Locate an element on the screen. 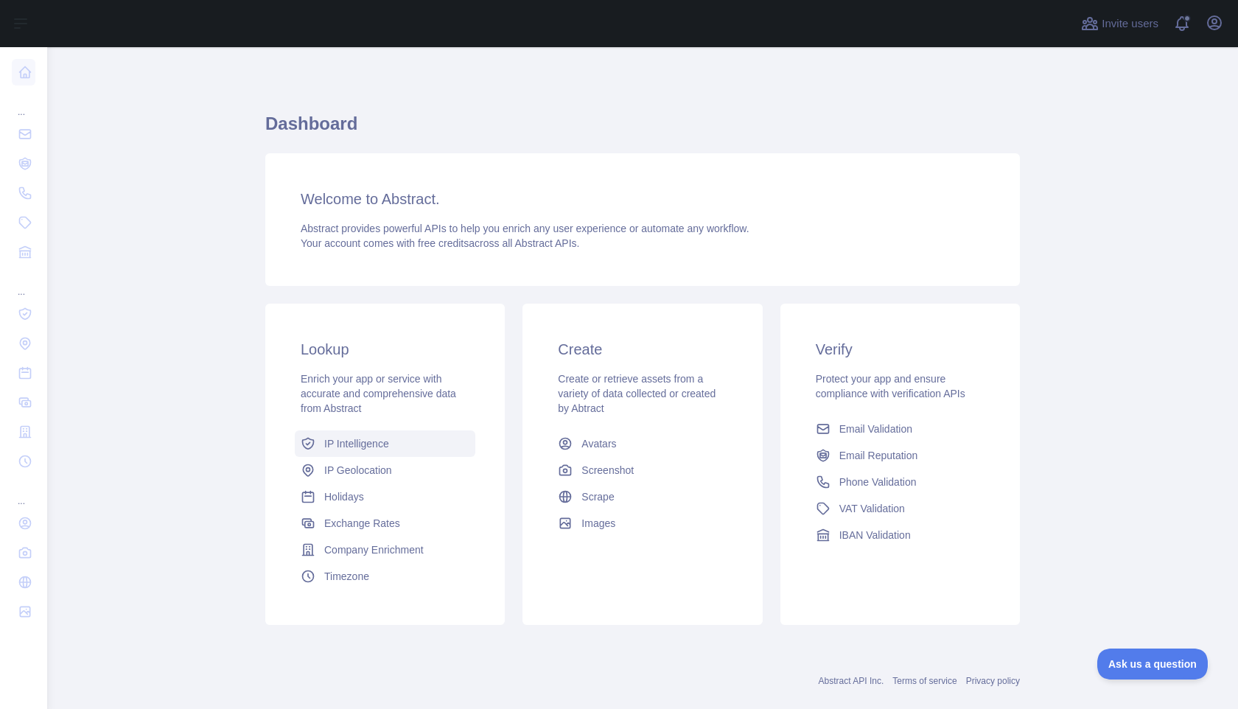 The width and height of the screenshot is (1238, 709). a: Avatars is located at coordinates (642, 444).